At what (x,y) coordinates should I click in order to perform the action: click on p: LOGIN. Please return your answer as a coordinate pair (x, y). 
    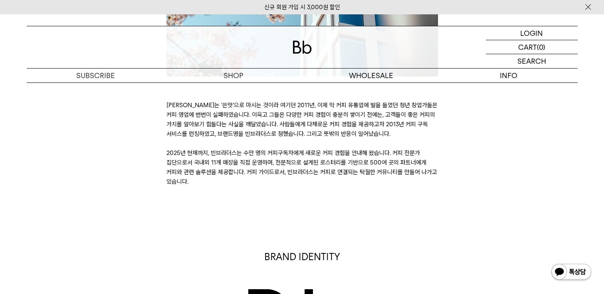
    Looking at the image, I should click on (531, 33).